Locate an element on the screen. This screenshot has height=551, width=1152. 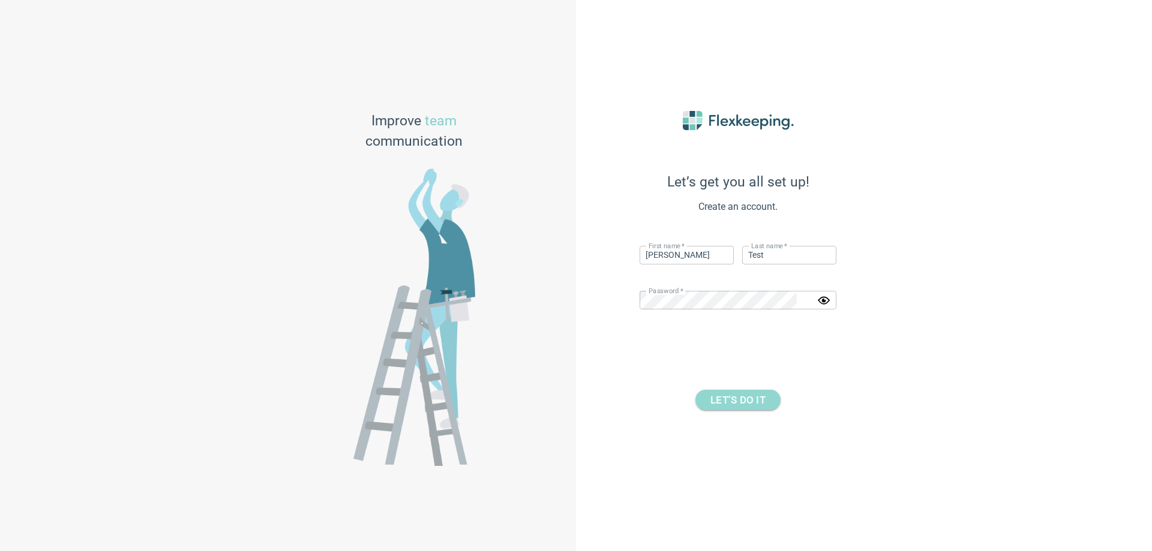
span: Let’s get you all set up! is located at coordinates (738, 182).